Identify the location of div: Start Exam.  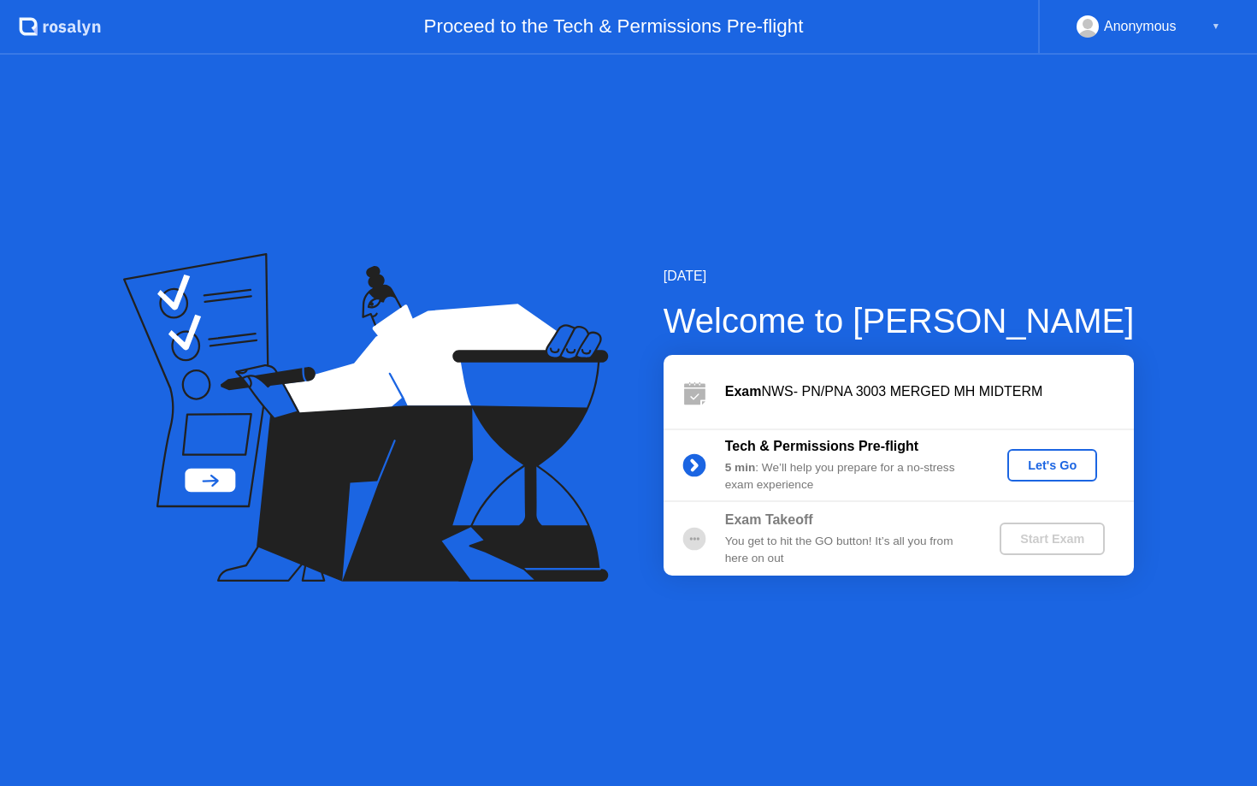
(1052, 539).